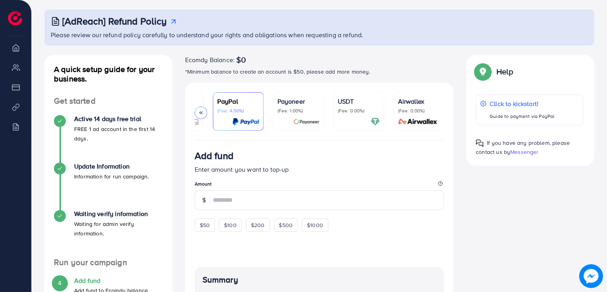 Image resolution: width=607 pixels, height=292 pixels. Describe the element at coordinates (108, 234) in the screenshot. I see `li: Waiting verify information` at that location.